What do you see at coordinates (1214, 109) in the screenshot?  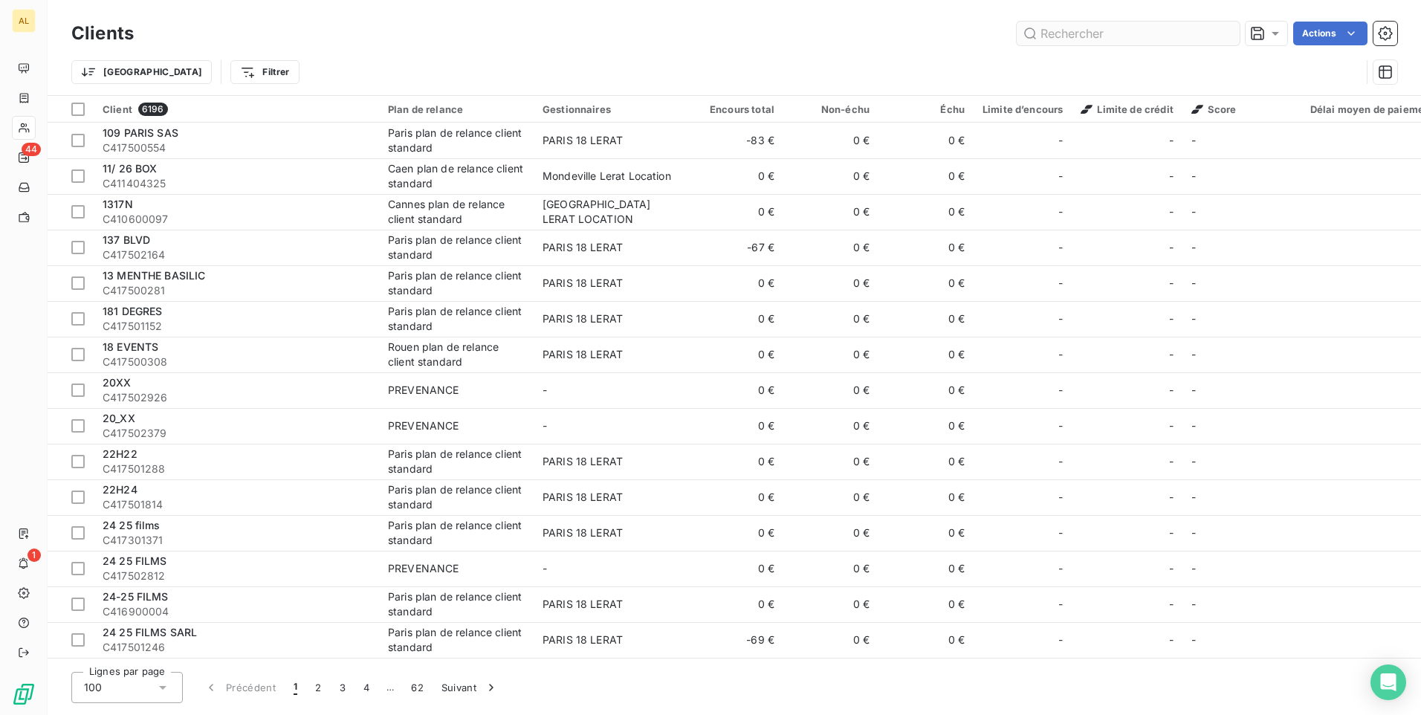 I see `span: Score` at bounding box center [1214, 109].